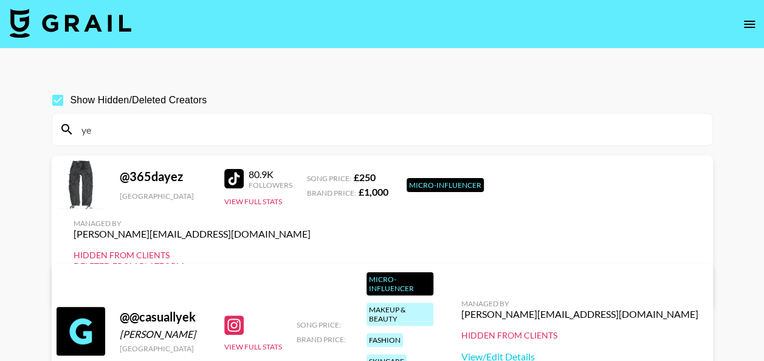 This screenshot has width=764, height=361. What do you see at coordinates (270, 174) in the screenshot?
I see `div: 80.9K` at bounding box center [270, 174].